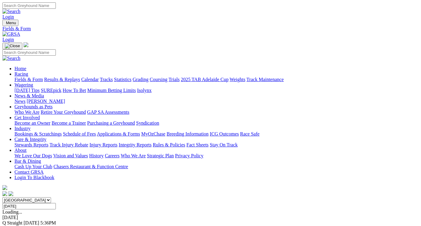  I want to click on a: News & Media, so click(29, 95).